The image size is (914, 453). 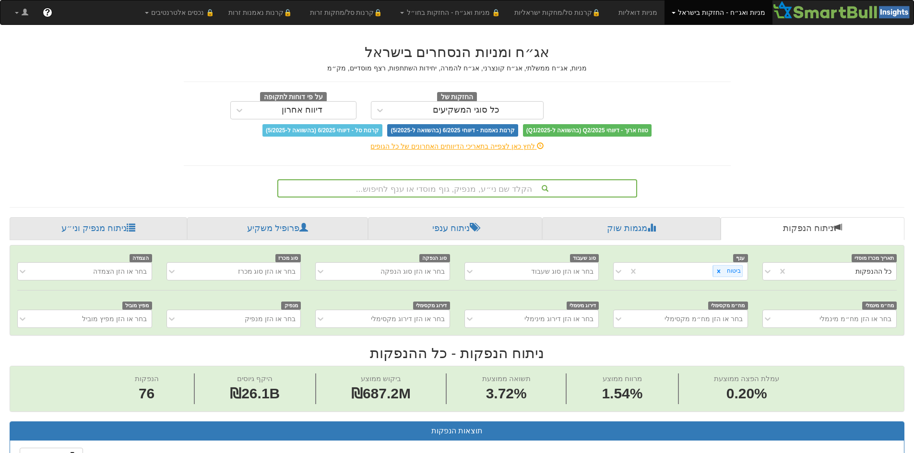 What do you see at coordinates (277, 229) in the screenshot?
I see `a: פרופיל משקיע` at bounding box center [277, 229].